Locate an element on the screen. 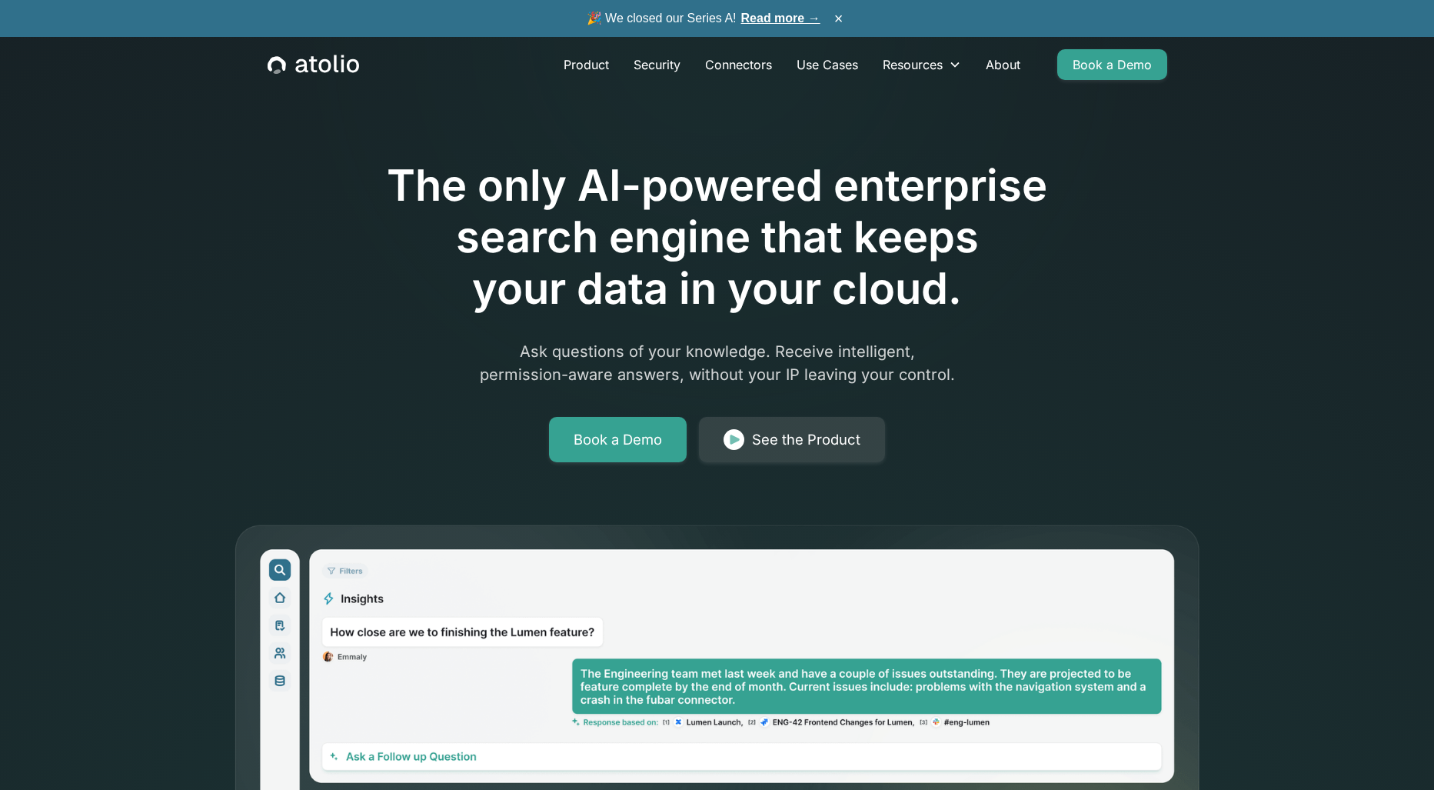 This screenshot has height=790, width=1434. span: 🎉 We closed our Series A! is located at coordinates (704, 18).